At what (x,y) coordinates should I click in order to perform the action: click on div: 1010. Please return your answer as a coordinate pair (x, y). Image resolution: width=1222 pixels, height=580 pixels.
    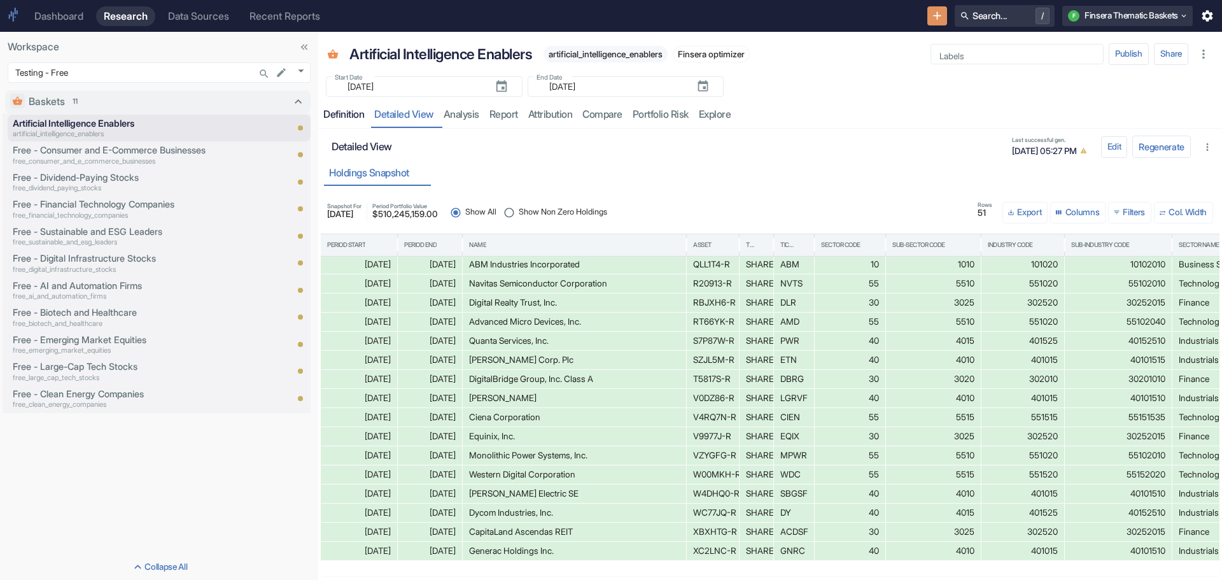
    Looking at the image, I should click on (933, 264).